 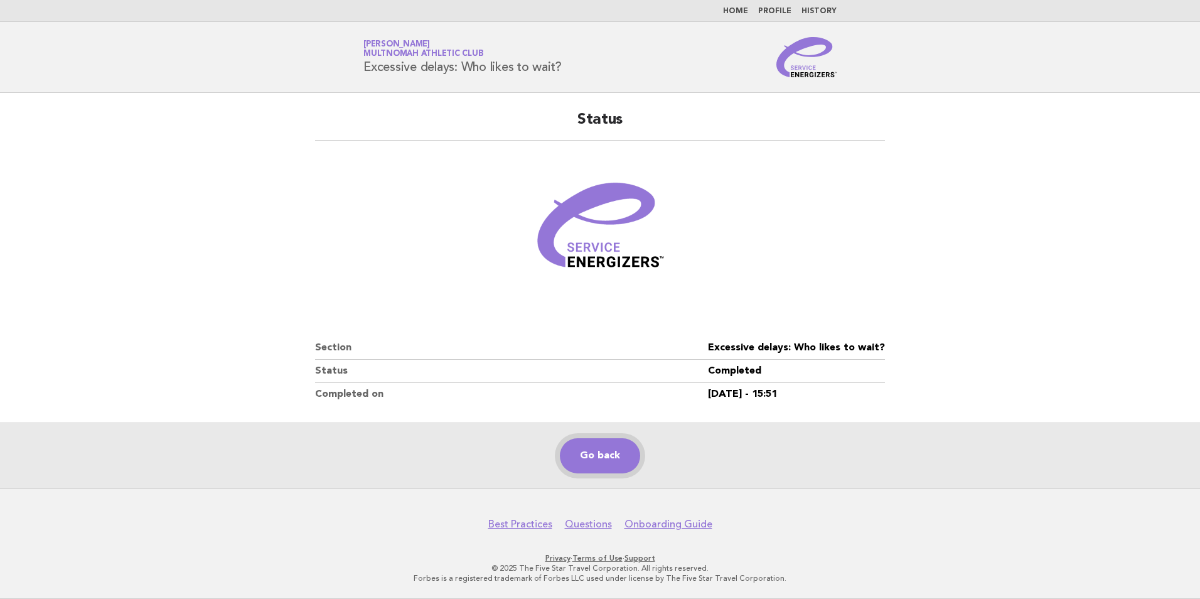 I want to click on img: Verified, so click(x=600, y=231).